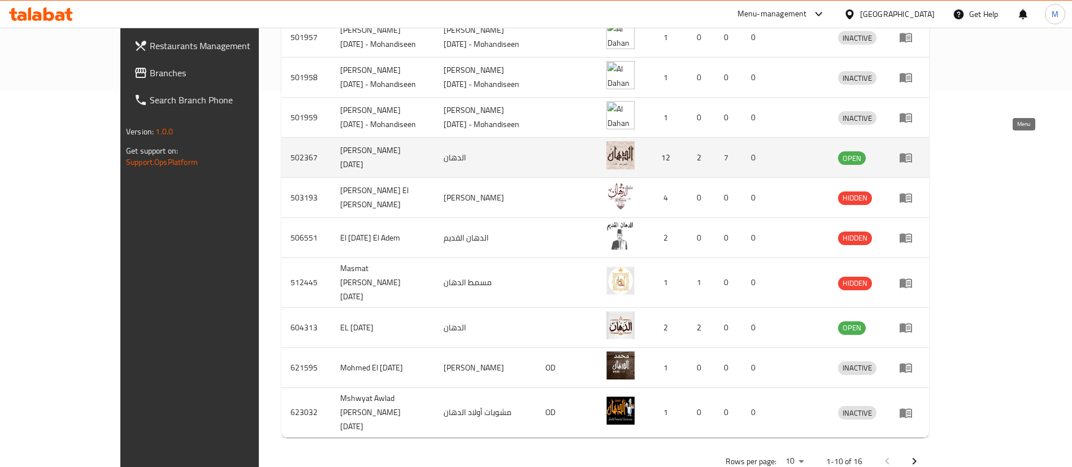 Image resolution: width=1072 pixels, height=467 pixels. I want to click on img: Ahmed El Dahan, so click(621, 196).